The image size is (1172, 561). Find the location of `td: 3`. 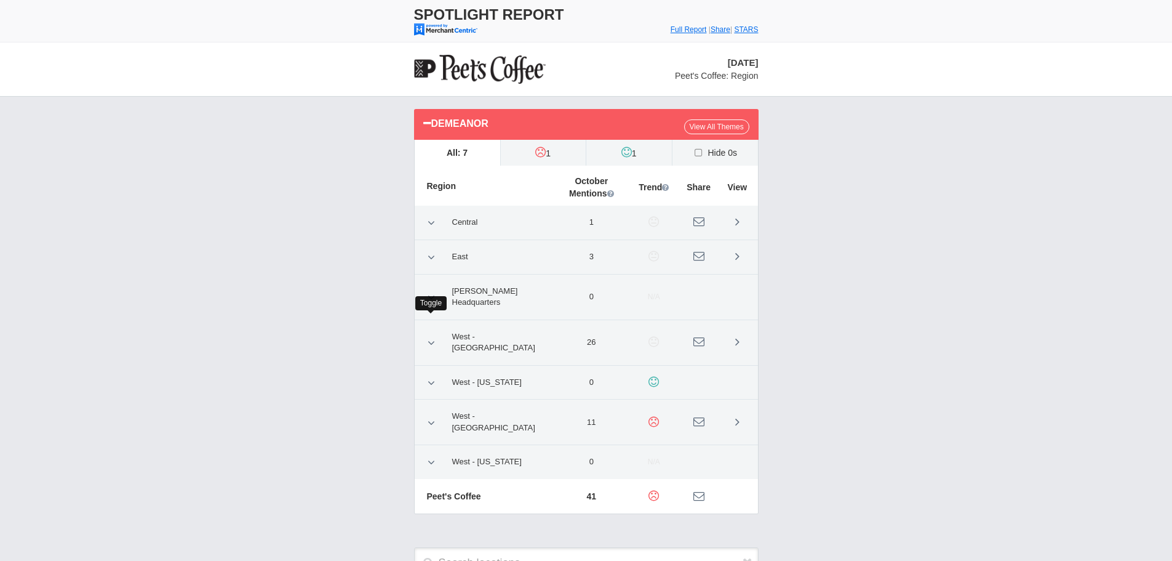

td: 3 is located at coordinates (591, 257).